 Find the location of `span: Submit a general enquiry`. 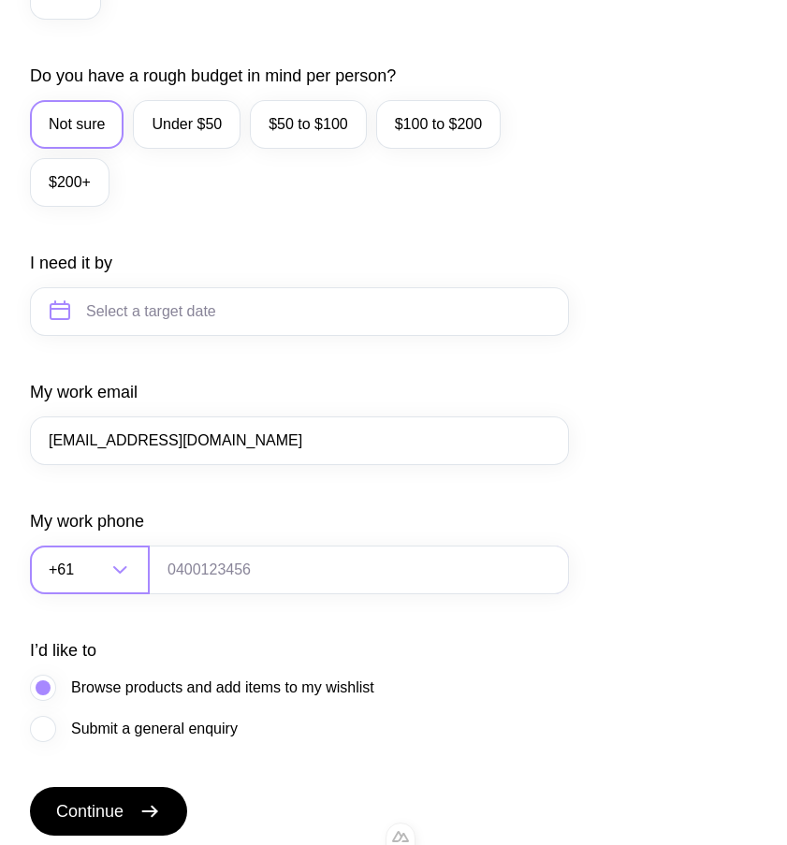

span: Submit a general enquiry is located at coordinates (154, 729).